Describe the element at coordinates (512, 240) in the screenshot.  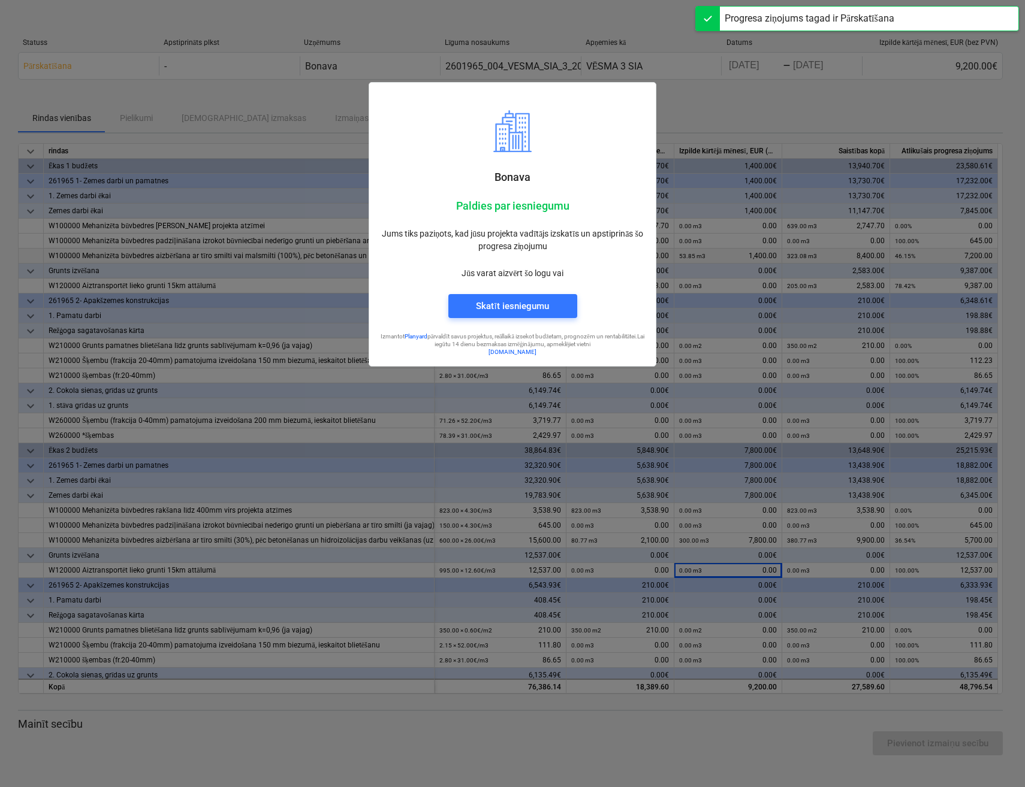
I see `p: Jums tiks paziņots, kad jūsu projekta vadītājs izskatīs un apstiprinās šo progresa ziņojumu` at that location.